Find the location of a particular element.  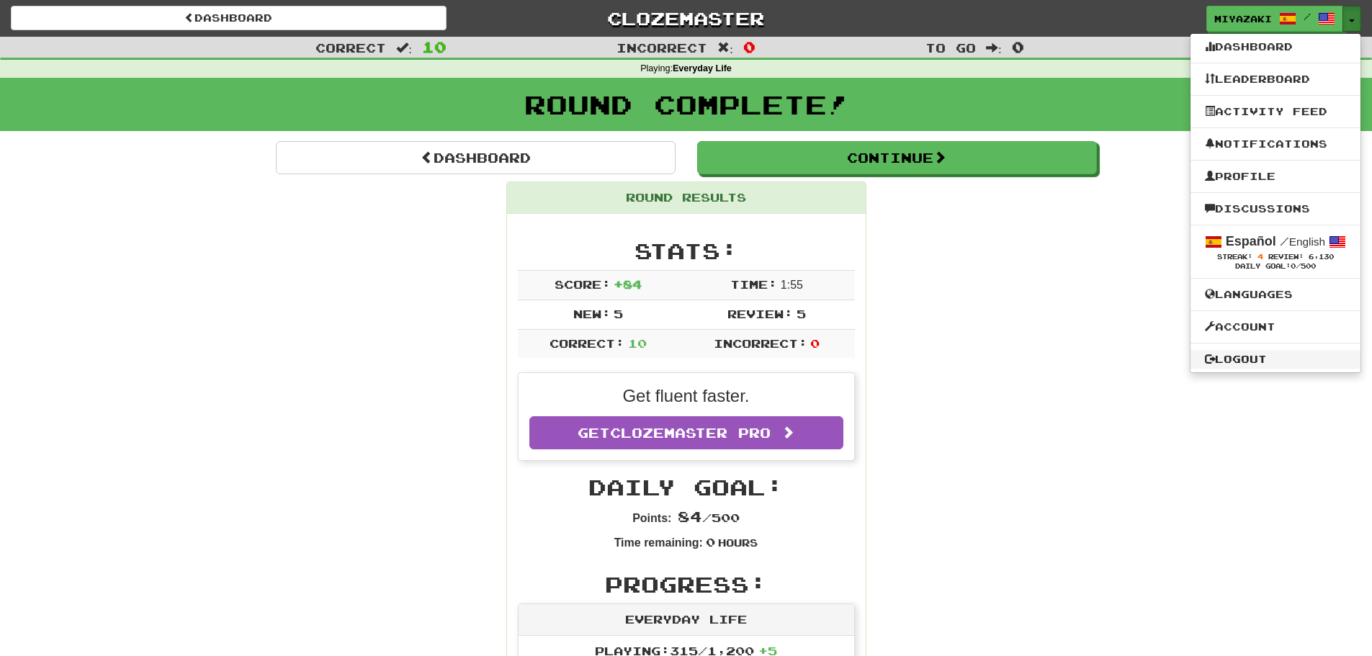

a: Discussions is located at coordinates (1275, 209).